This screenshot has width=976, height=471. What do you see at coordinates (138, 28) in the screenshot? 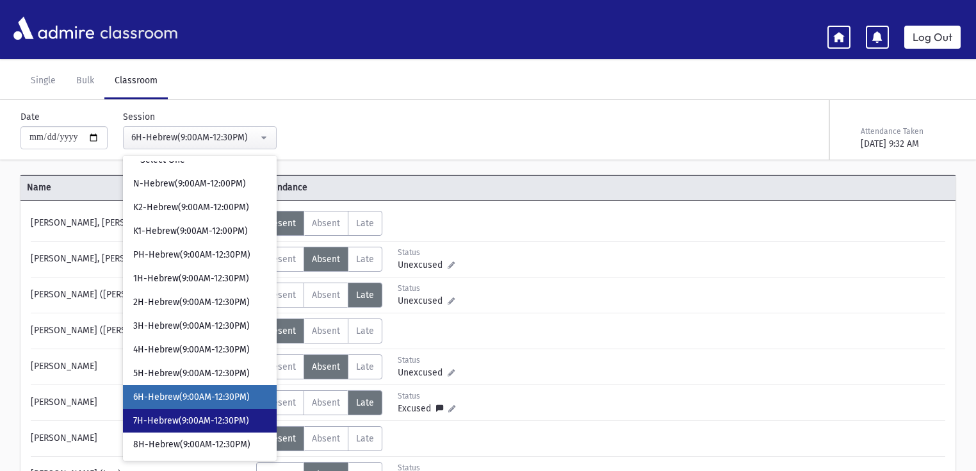
I see `span: classroom` at bounding box center [138, 28].